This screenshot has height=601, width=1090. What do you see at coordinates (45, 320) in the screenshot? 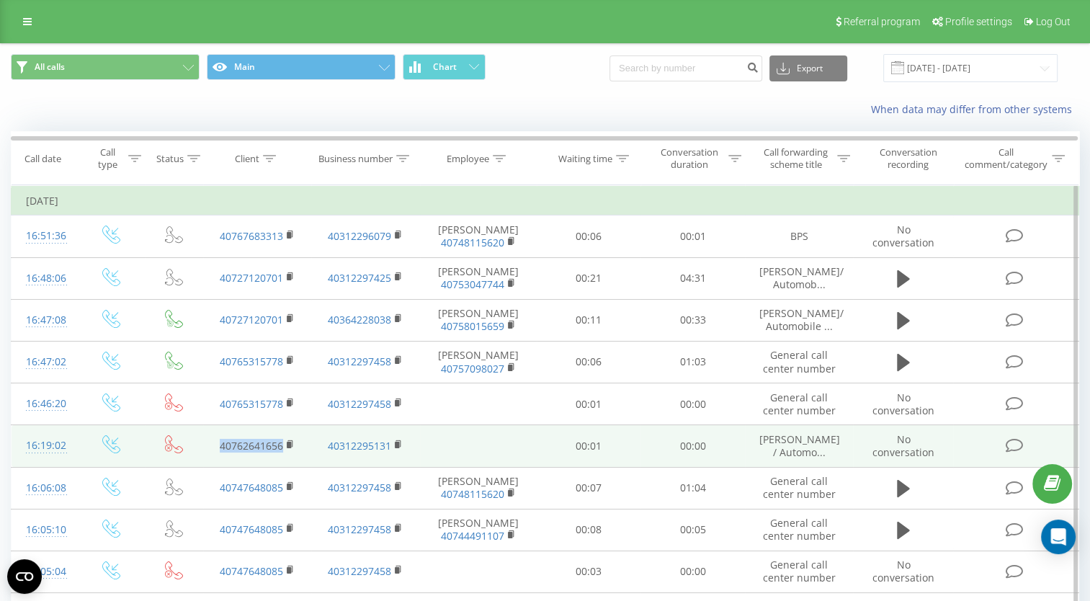
I see `div: 16:47:08` at bounding box center [45, 320].